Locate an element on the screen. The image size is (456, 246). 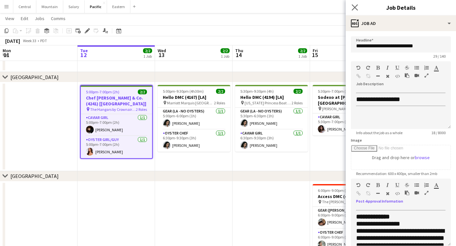
span: Edit is located at coordinates (24, 19).